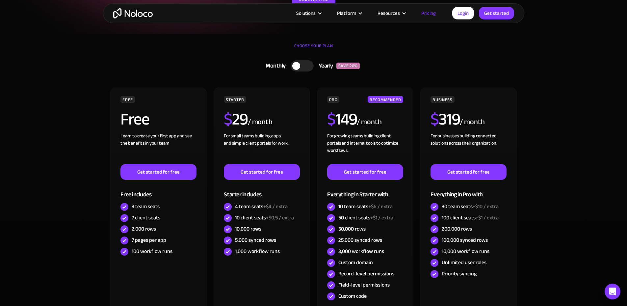 Image resolution: width=627 pixels, height=306 pixels. Describe the element at coordinates (325, 66) in the screenshot. I see `div: Yearly` at that location.